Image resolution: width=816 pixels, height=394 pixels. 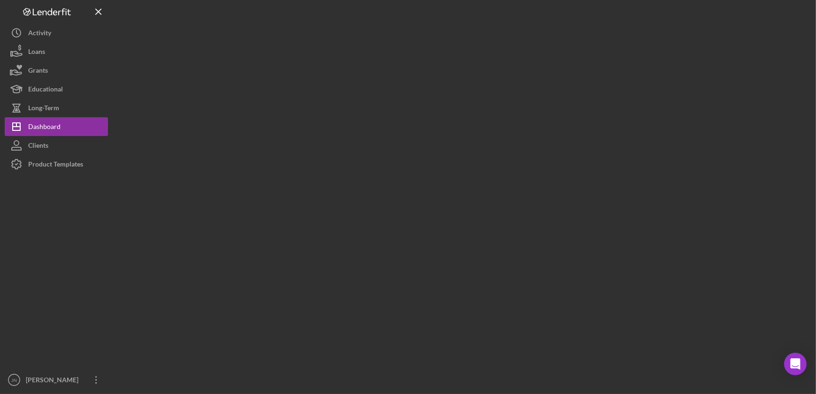 What do you see at coordinates (38, 71) in the screenshot?
I see `div: Grants` at bounding box center [38, 71].